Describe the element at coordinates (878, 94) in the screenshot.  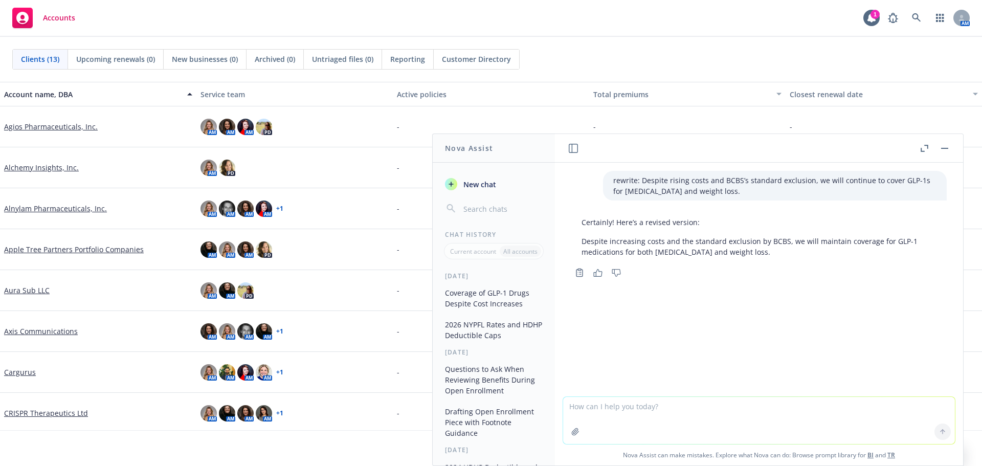
I see `div: Closest renewal date` at that location.